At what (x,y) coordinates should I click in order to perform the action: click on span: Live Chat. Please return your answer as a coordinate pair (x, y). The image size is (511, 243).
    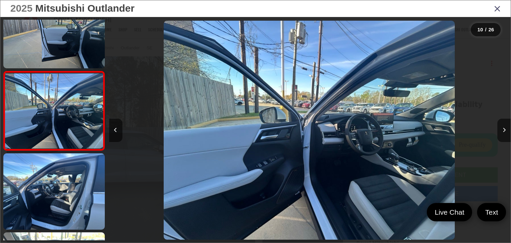
    Looking at the image, I should click on (450, 212).